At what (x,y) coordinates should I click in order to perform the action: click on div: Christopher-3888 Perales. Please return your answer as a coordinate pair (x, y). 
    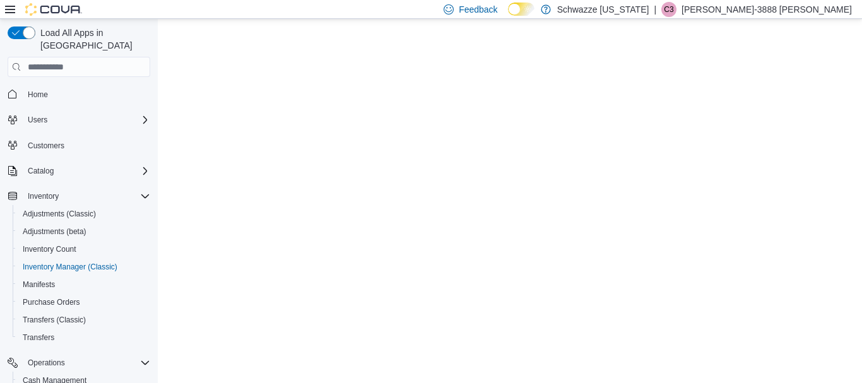
    Looking at the image, I should click on (669, 9).